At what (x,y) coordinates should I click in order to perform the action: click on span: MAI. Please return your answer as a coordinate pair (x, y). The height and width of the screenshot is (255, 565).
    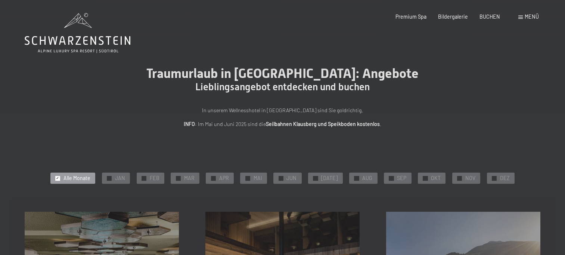
    Looking at the image, I should click on (258, 179).